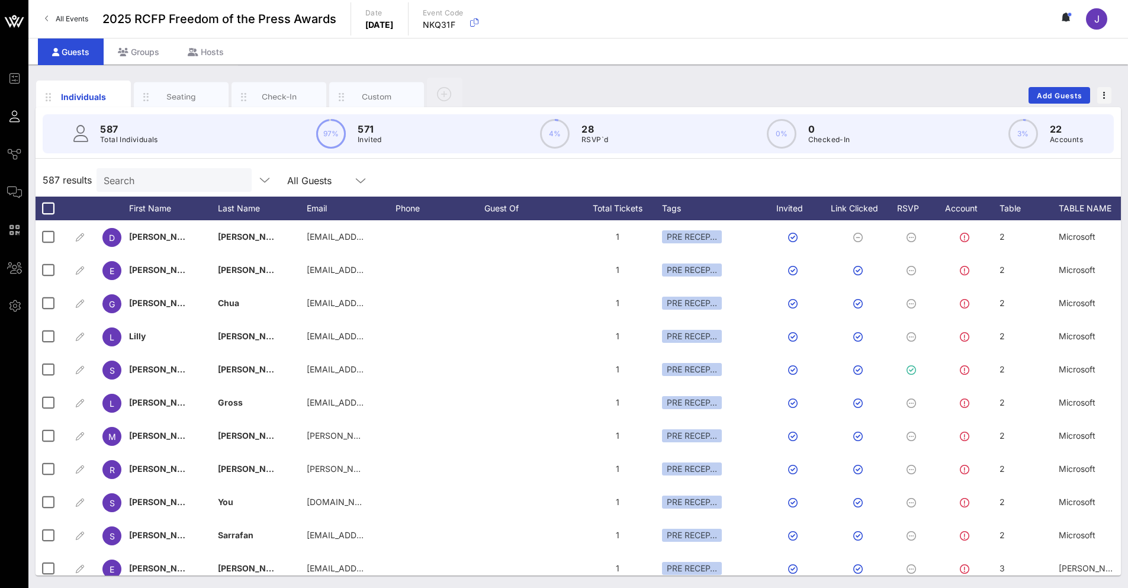 Image resolution: width=1128 pixels, height=588 pixels. I want to click on div: Guests, so click(70, 51).